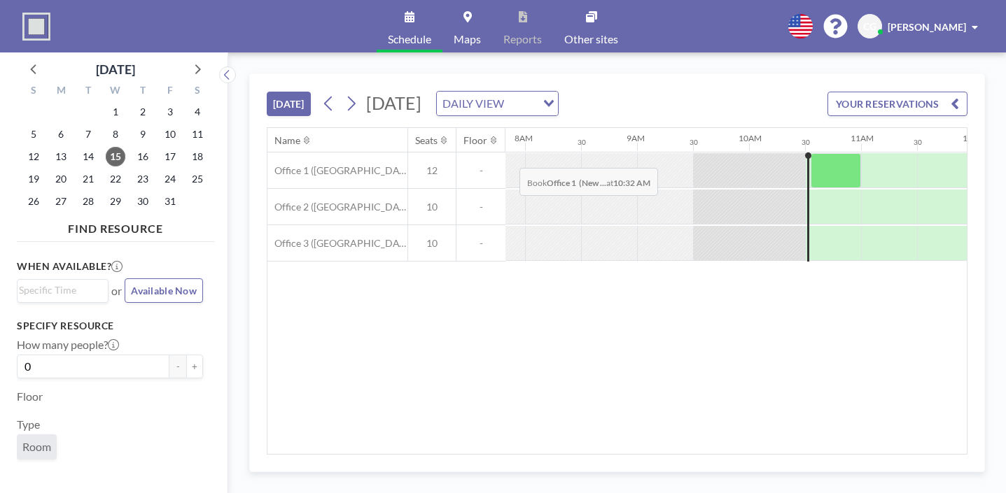 Image resolution: width=1006 pixels, height=493 pixels. What do you see at coordinates (862, 138) in the screenshot?
I see `div: 11AM` at bounding box center [862, 138].